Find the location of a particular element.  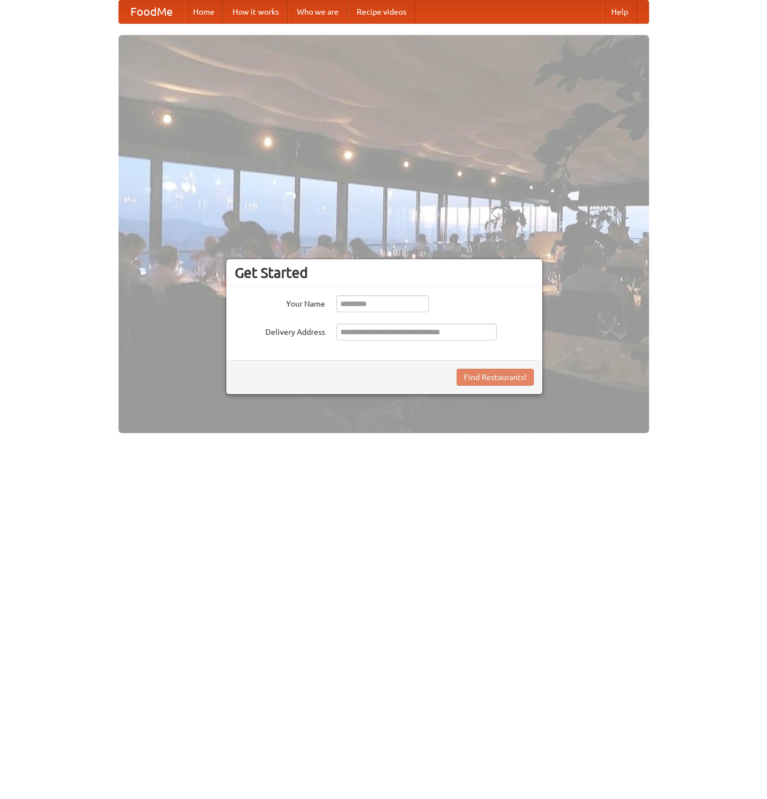

label: Your Name is located at coordinates (280, 302).